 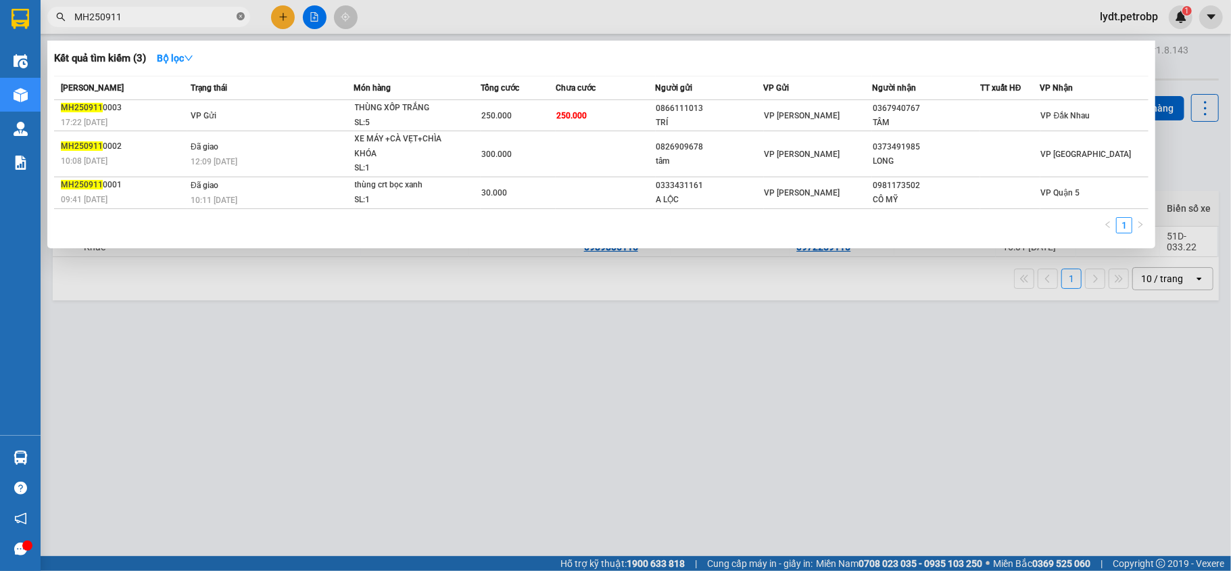 What do you see at coordinates (710, 185) in the screenshot?
I see `div: 0333431161` at bounding box center [710, 185].